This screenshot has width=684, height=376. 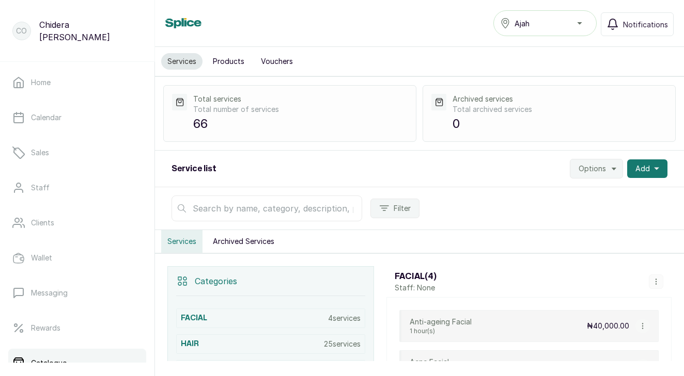 What do you see at coordinates (189, 344) in the screenshot?
I see `h3: HAIR` at bounding box center [189, 344].